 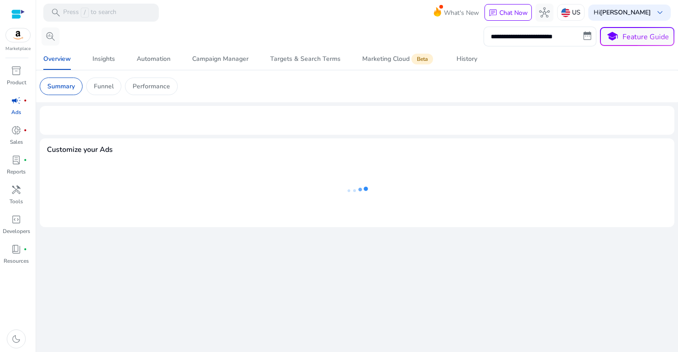 What do you see at coordinates (398, 59) in the screenshot?
I see `div: Marketing Cloud` at bounding box center [398, 59].